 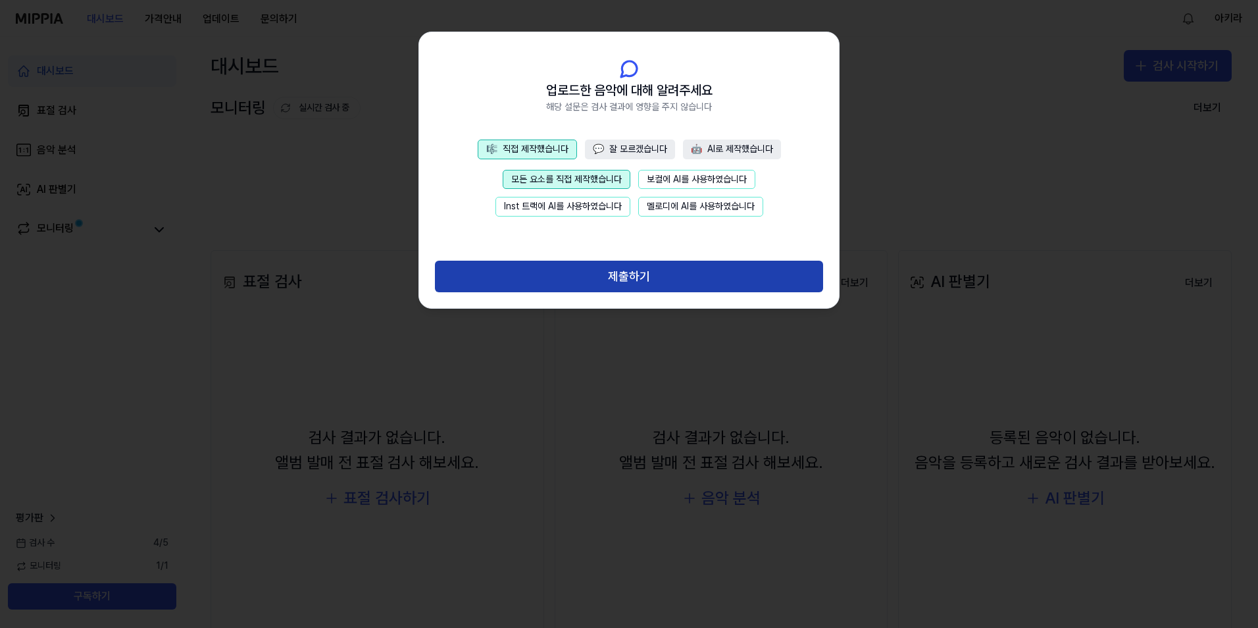 I want to click on span: 해당 설문은 검사 결과에 영향을 주지 않습니다, so click(x=629, y=107).